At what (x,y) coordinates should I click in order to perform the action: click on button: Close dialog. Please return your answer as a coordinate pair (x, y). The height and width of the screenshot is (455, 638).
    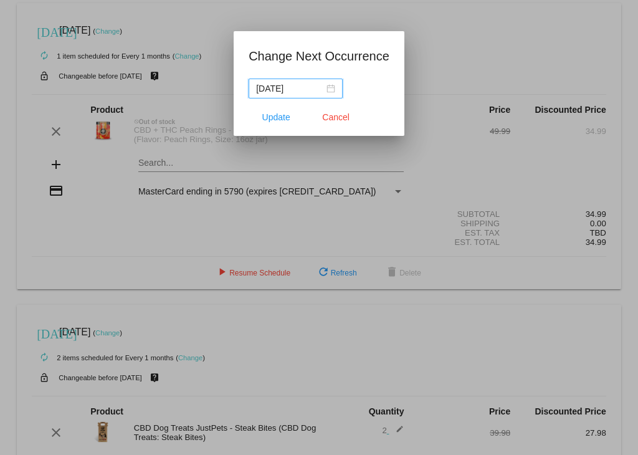
    Looking at the image, I should click on (336, 117).